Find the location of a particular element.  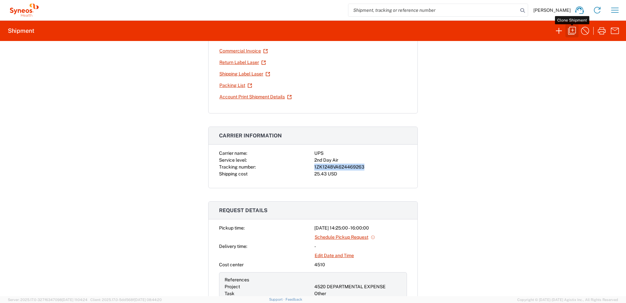

span: Delivery time: is located at coordinates (233, 246).